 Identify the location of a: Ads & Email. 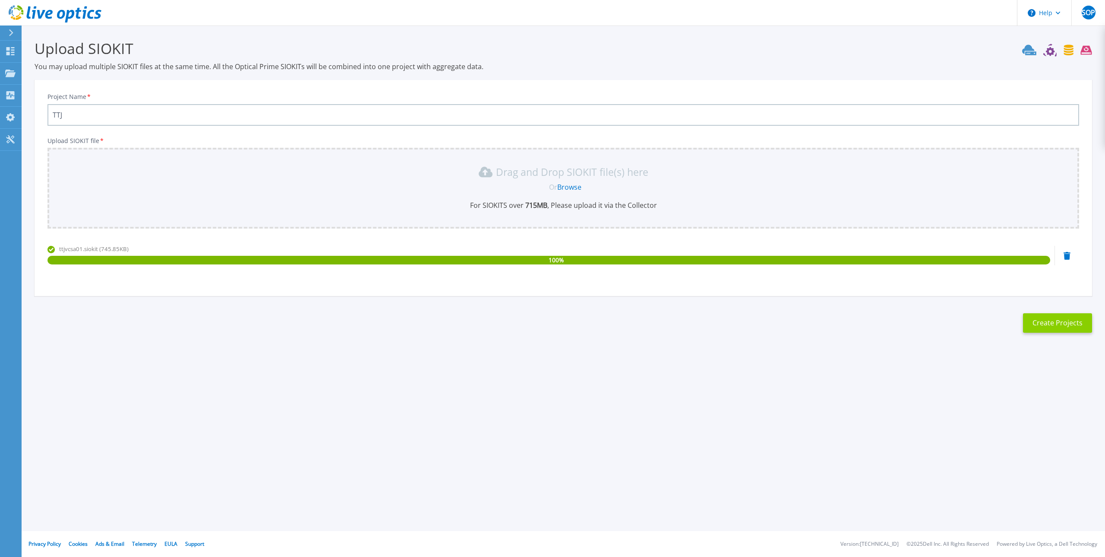
(110, 543).